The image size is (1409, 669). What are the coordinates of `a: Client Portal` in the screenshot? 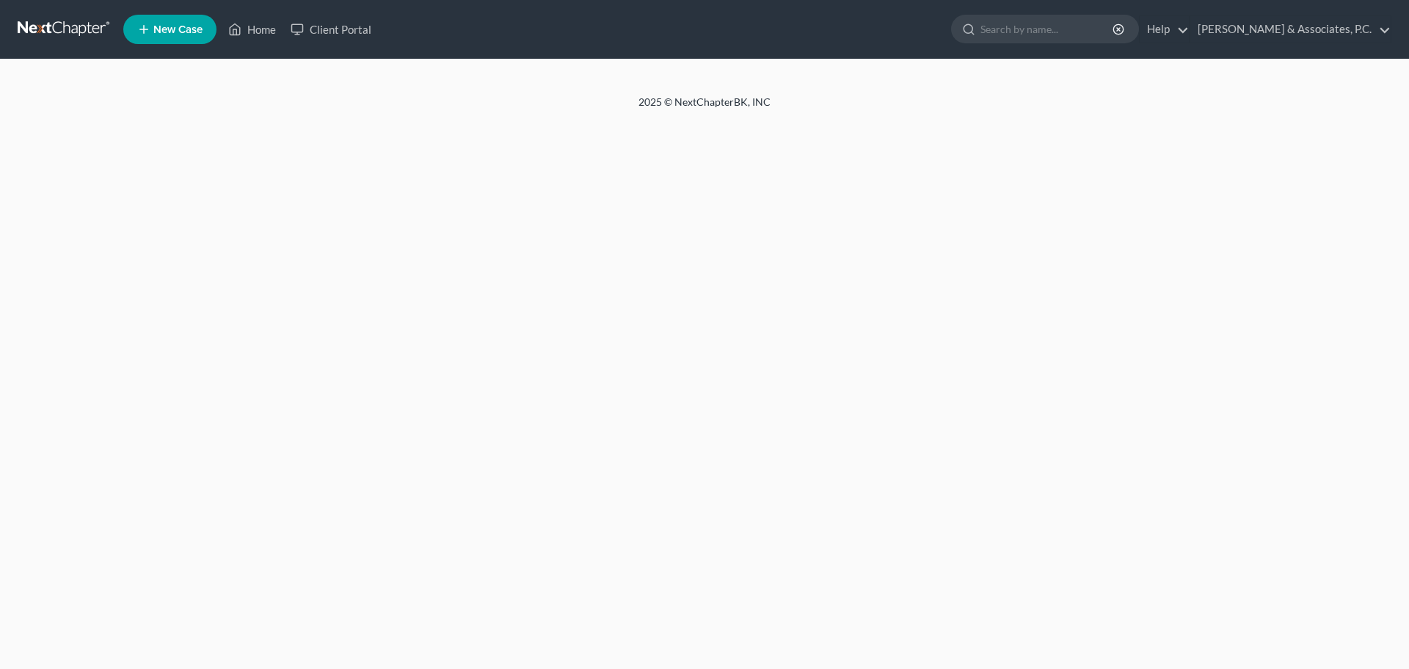 It's located at (331, 29).